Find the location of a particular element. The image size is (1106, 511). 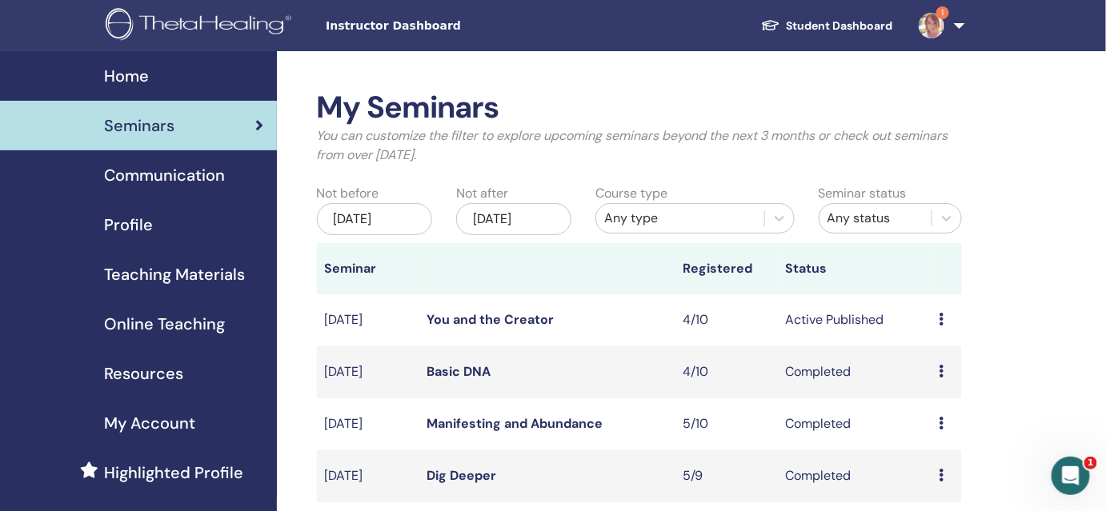

img: graduation-cap-white.svg is located at coordinates (770, 25).